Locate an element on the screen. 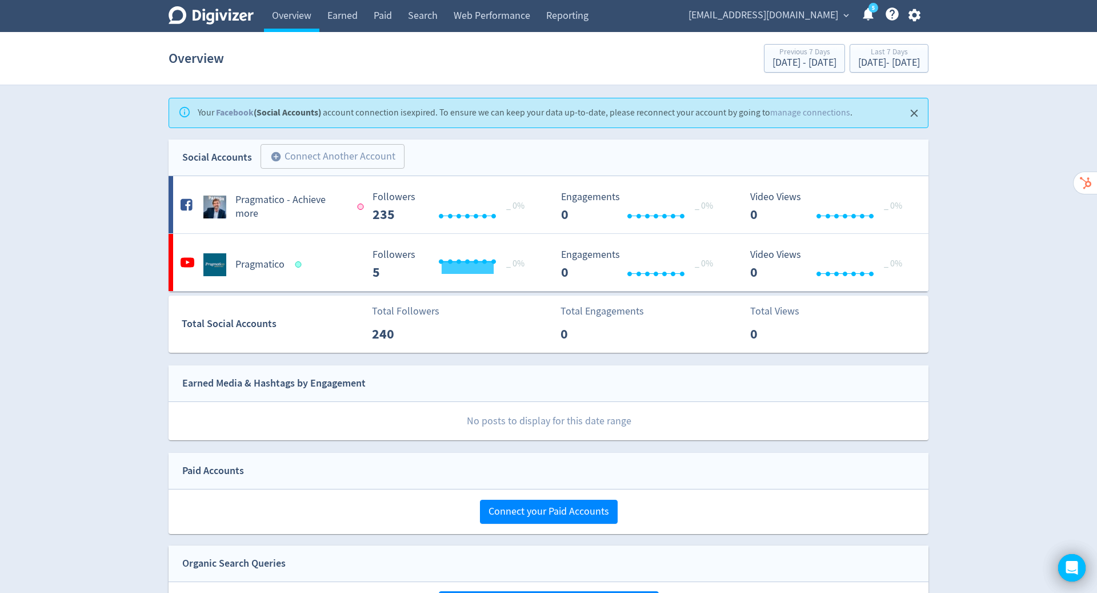 This screenshot has width=1097, height=593. div: Earned Media & Hashtags by Engagement is located at coordinates (274, 383).